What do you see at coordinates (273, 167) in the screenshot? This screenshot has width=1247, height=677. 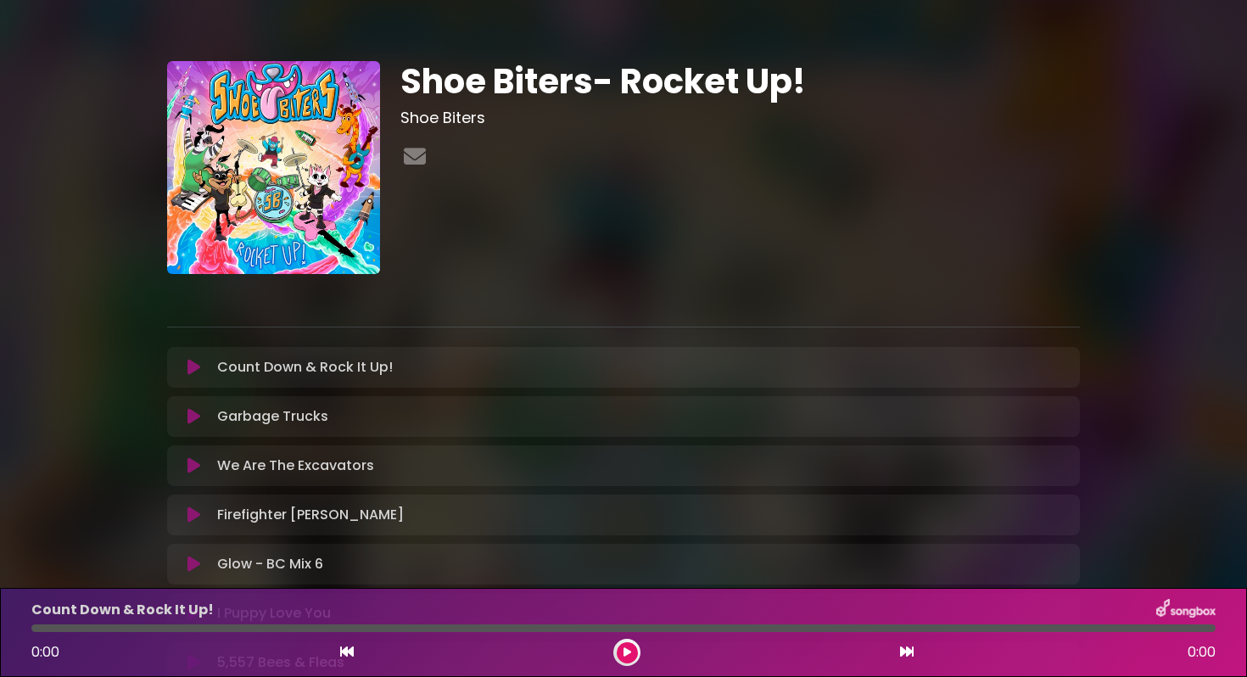 I see `img: ktnuwiCER2hizULVPOr0` at bounding box center [273, 167].